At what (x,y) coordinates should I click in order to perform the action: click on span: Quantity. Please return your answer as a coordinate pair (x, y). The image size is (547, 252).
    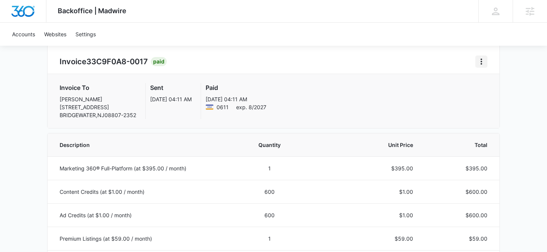
    Looking at the image, I should click on (270, 145).